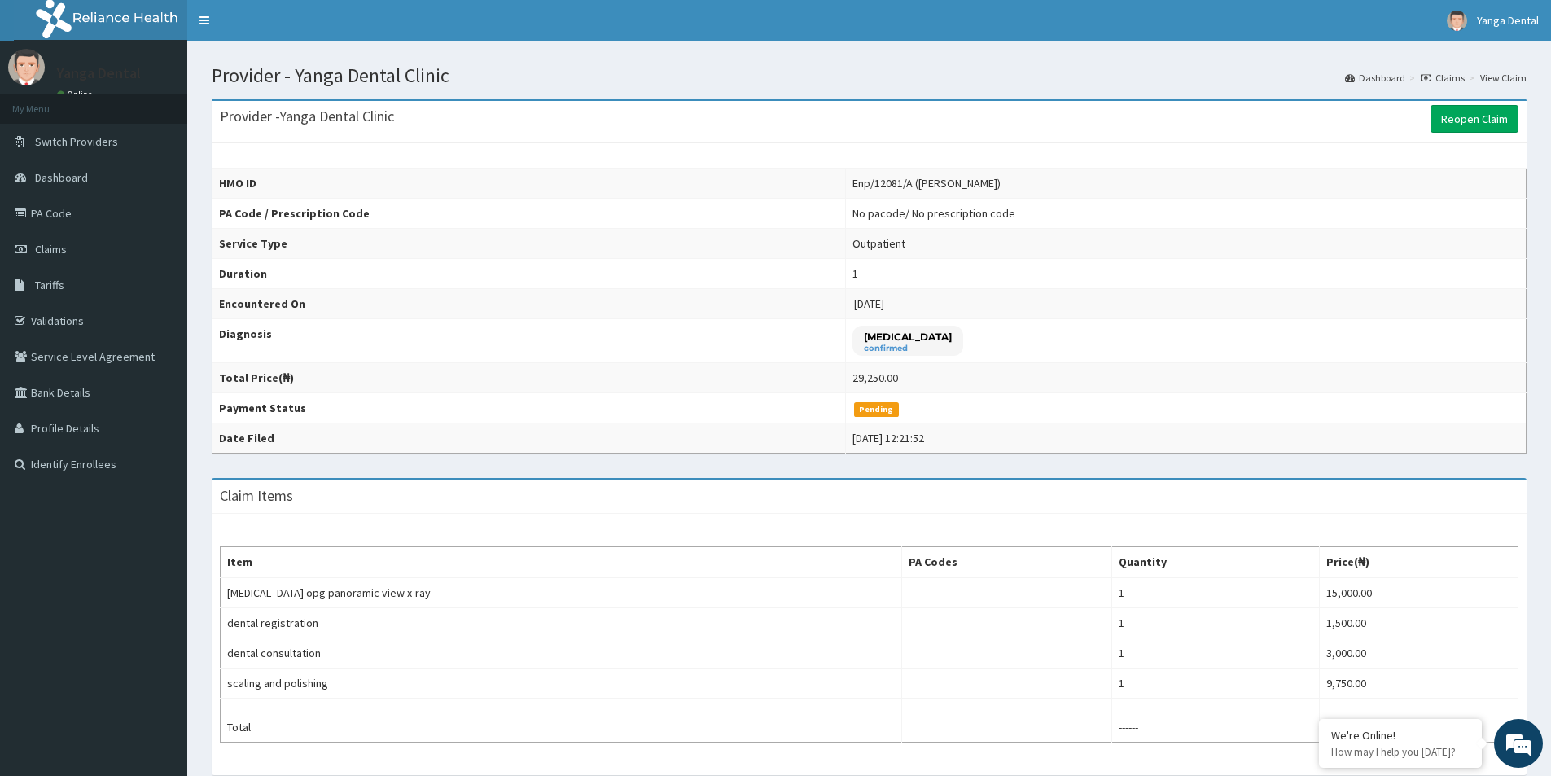  What do you see at coordinates (529, 304) in the screenshot?
I see `th: Encountered On` at bounding box center [529, 304].